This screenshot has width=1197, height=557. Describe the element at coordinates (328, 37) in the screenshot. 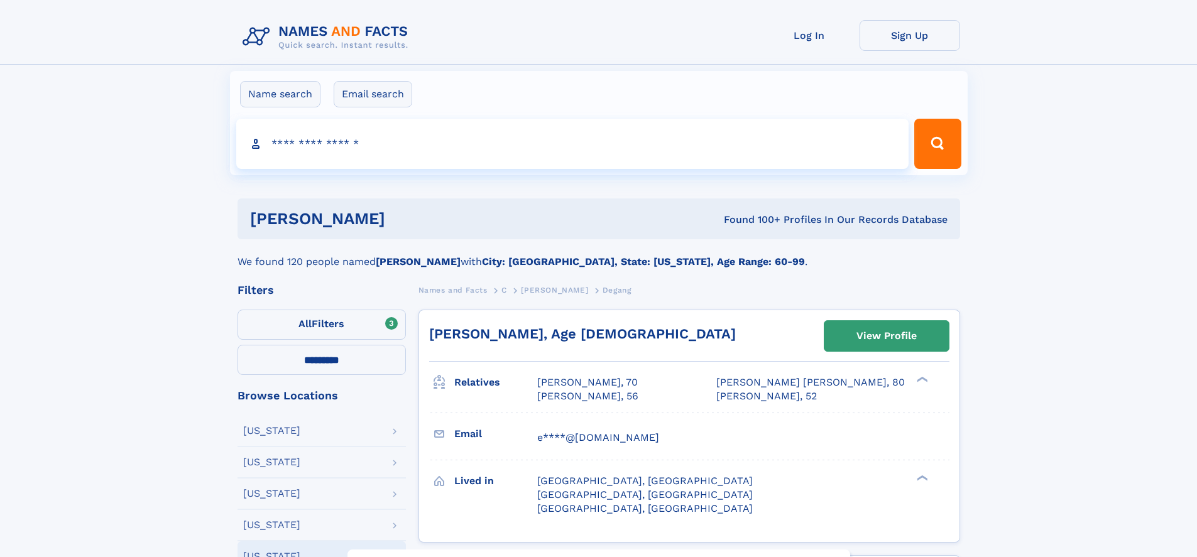

I see `img: Logo Names and Facts` at that location.